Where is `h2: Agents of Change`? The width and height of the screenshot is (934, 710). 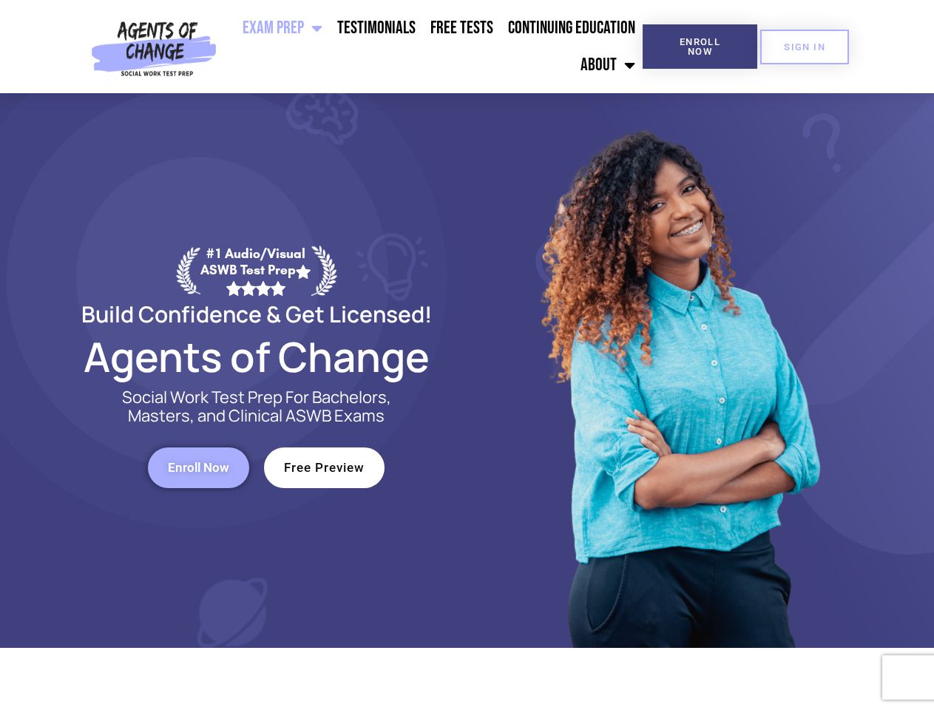
h2: Agents of Change is located at coordinates (257, 356).